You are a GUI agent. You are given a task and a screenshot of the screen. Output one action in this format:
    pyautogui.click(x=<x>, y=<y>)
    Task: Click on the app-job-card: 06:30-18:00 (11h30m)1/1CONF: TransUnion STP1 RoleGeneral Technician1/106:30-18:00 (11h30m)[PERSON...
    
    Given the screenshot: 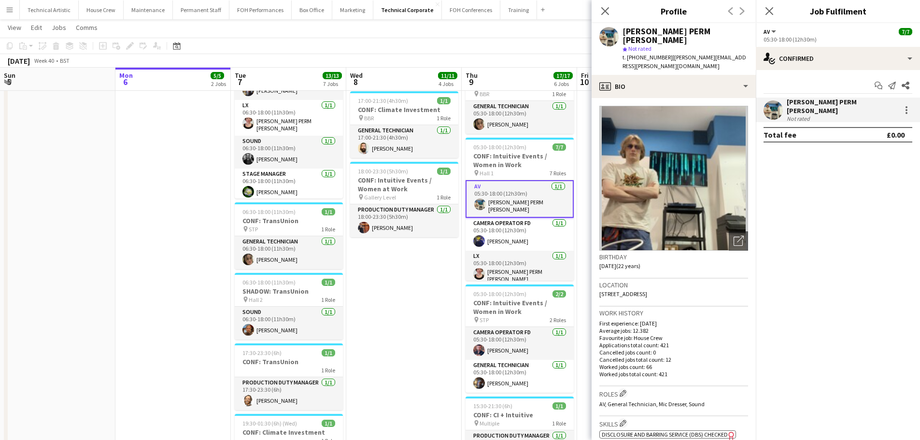 What is the action you would take?
    pyautogui.click(x=289, y=236)
    